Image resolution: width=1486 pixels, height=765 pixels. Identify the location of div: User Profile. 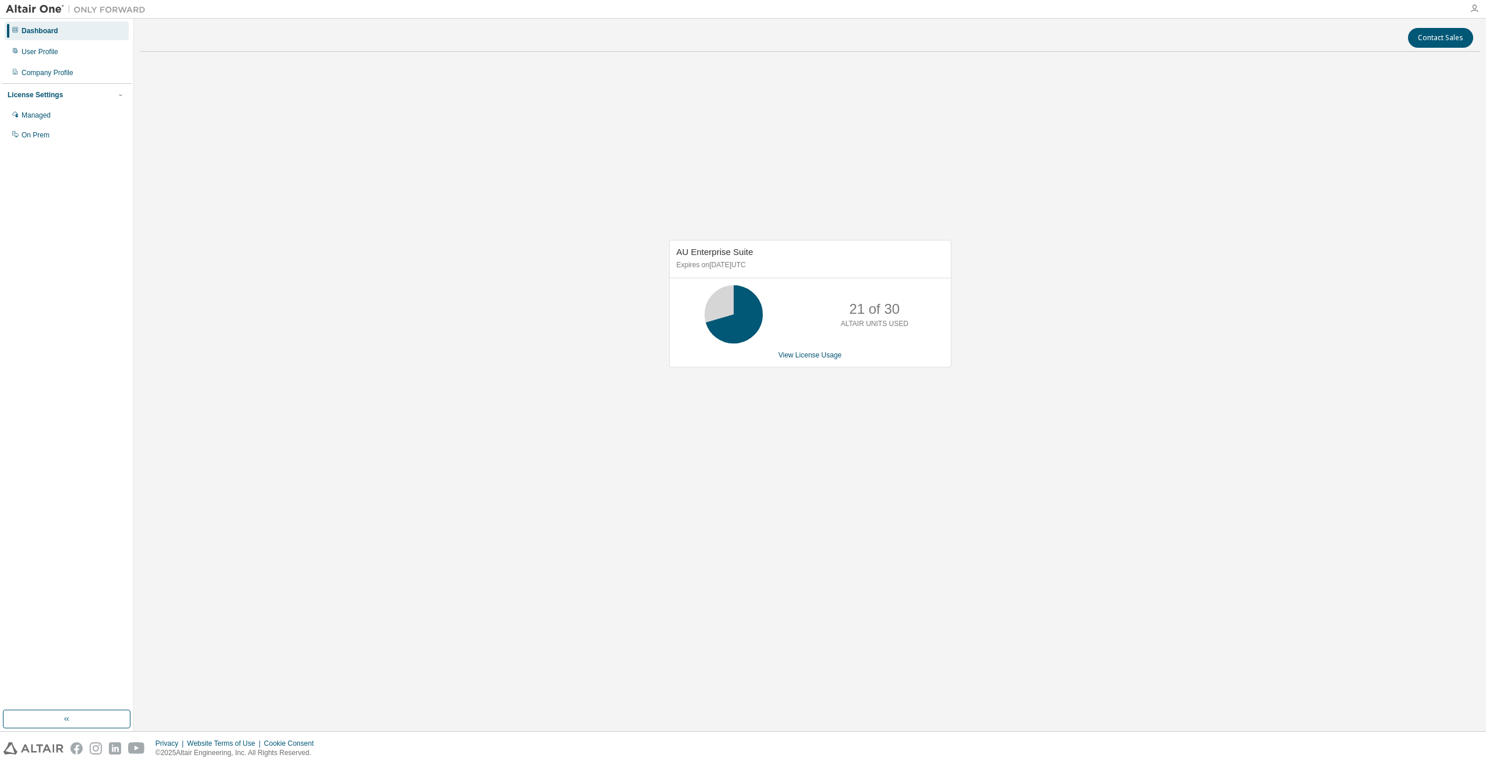
(40, 52).